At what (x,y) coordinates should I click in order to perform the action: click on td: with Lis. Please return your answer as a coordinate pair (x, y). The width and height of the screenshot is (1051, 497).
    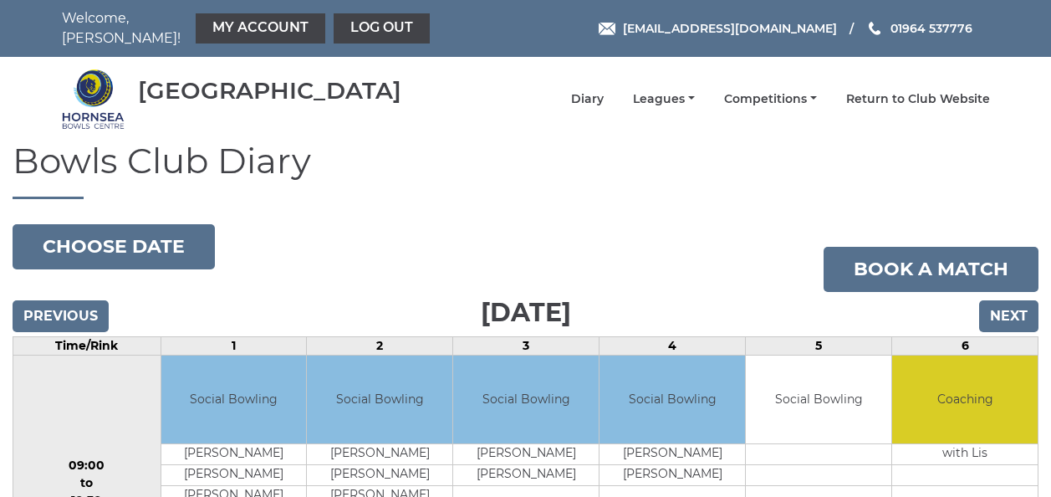
    Looking at the image, I should click on (965, 453).